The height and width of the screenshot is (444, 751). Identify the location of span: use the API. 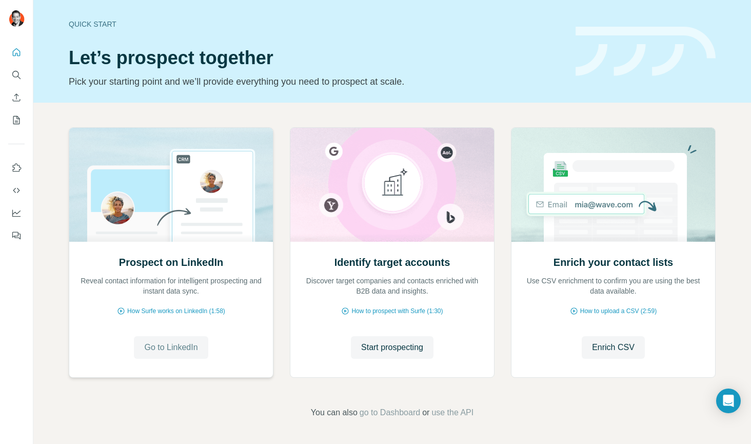
(453, 413).